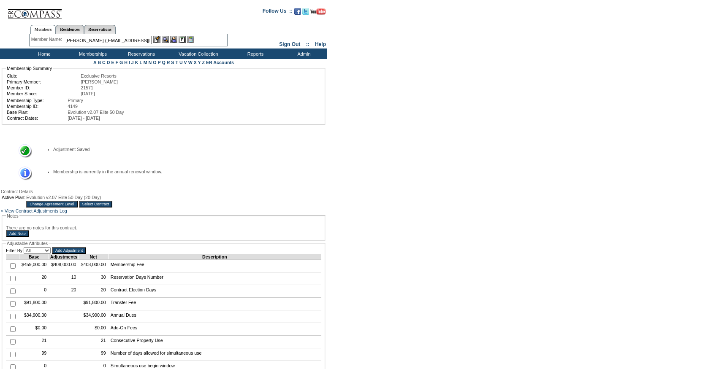 The width and height of the screenshot is (722, 369). I want to click on td: Adjustments, so click(64, 257).